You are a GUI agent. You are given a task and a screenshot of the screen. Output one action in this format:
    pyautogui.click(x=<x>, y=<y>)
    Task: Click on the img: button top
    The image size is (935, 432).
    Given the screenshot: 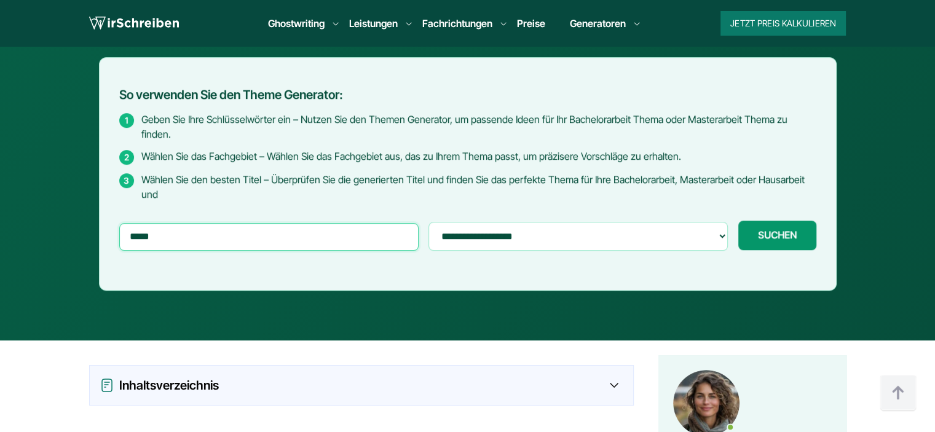 What is the action you would take?
    pyautogui.click(x=898, y=394)
    